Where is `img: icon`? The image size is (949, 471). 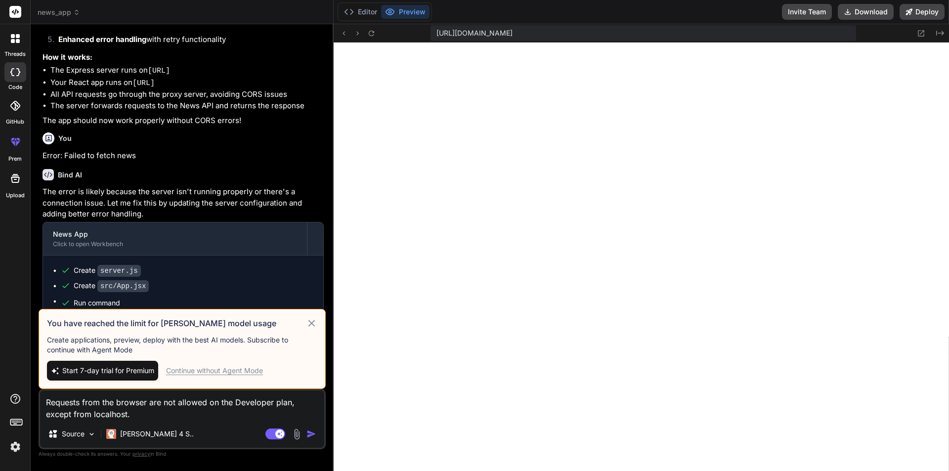
img: icon is located at coordinates (312, 434).